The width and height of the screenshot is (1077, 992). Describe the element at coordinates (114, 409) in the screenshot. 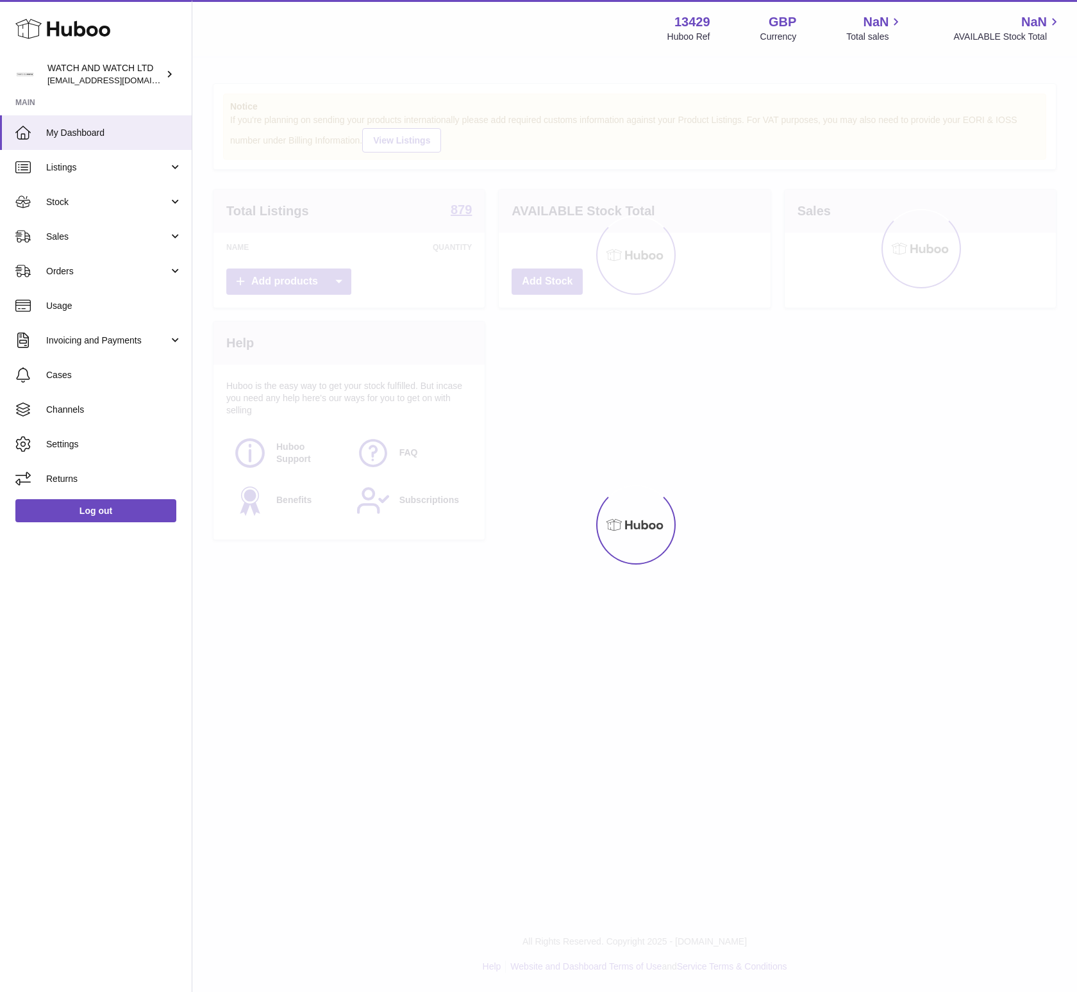

I see `span: Channels` at that location.